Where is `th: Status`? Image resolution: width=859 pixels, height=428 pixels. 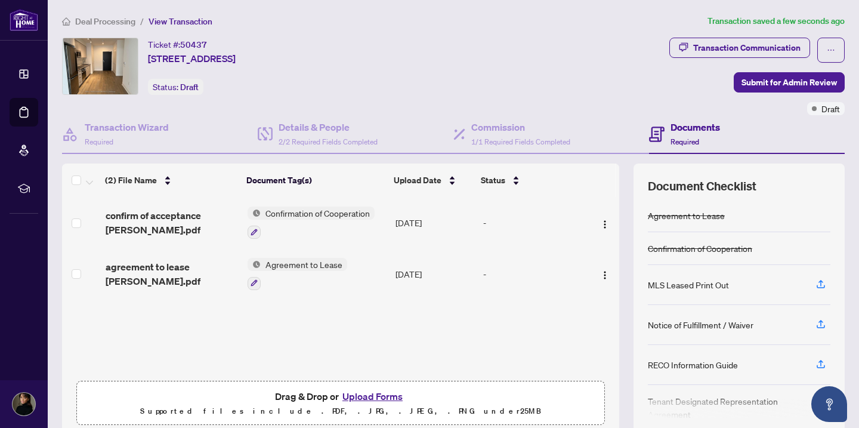
th: Status is located at coordinates (530, 180).